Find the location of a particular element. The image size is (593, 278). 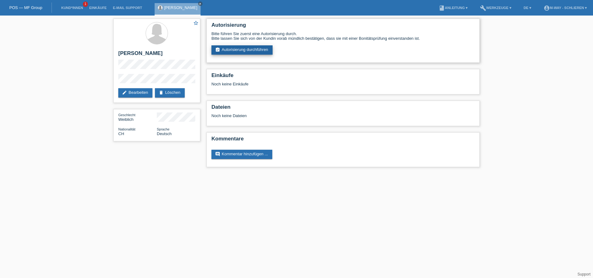

div: Noch keine Dateien is located at coordinates (306, 115).